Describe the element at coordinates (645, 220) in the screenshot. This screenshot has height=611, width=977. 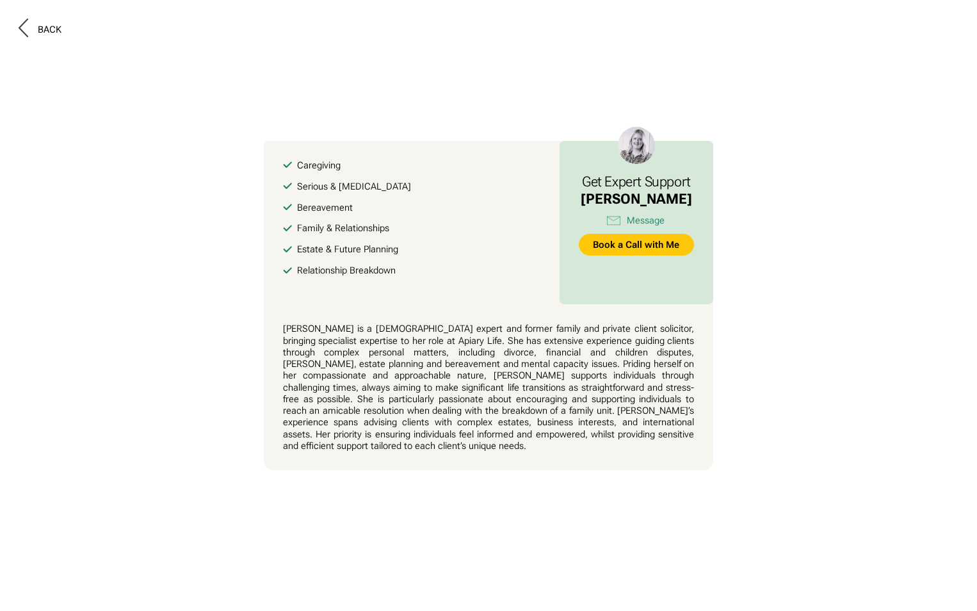
I see `div: Message` at that location.